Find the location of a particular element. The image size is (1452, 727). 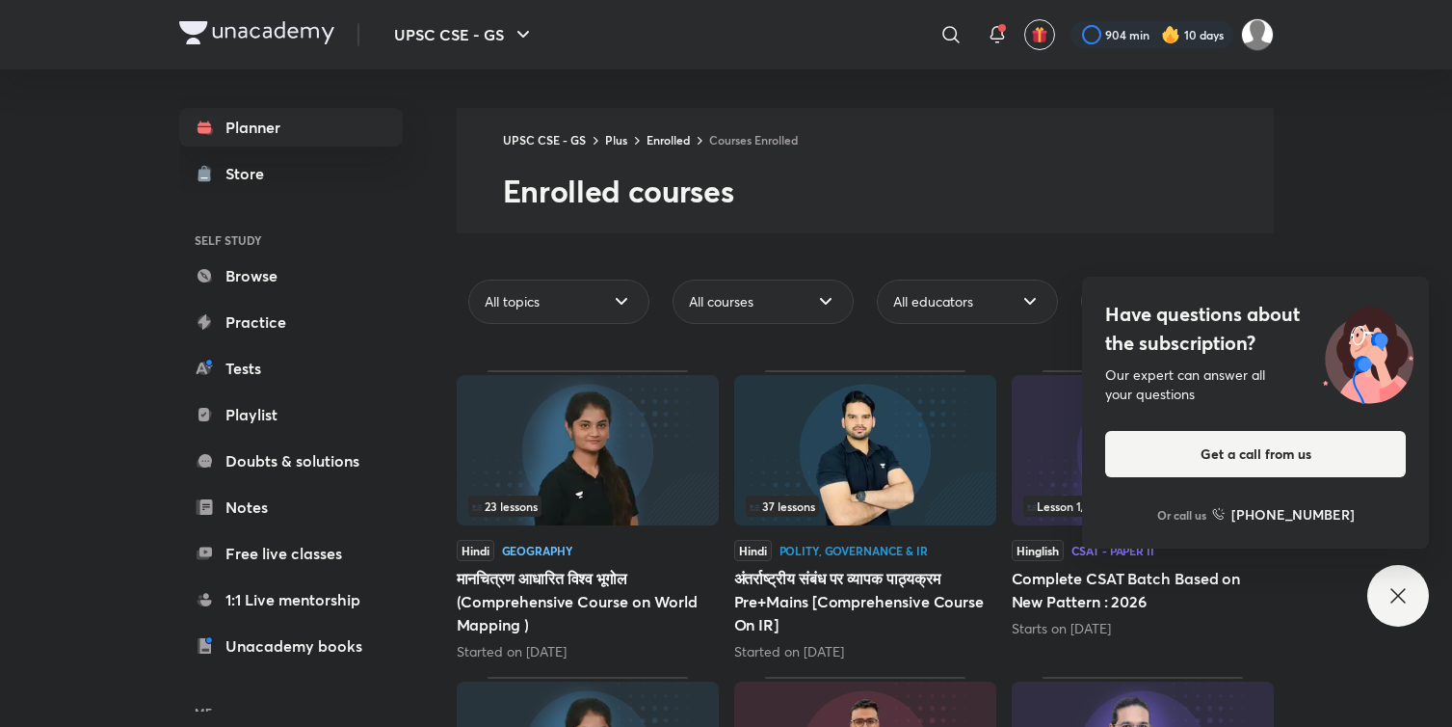

span: All courses is located at coordinates (721, 302).